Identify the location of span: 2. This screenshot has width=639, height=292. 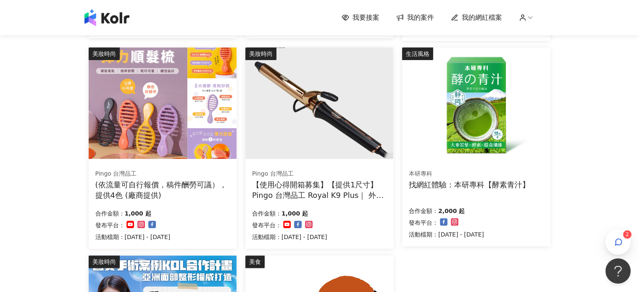
(627, 234).